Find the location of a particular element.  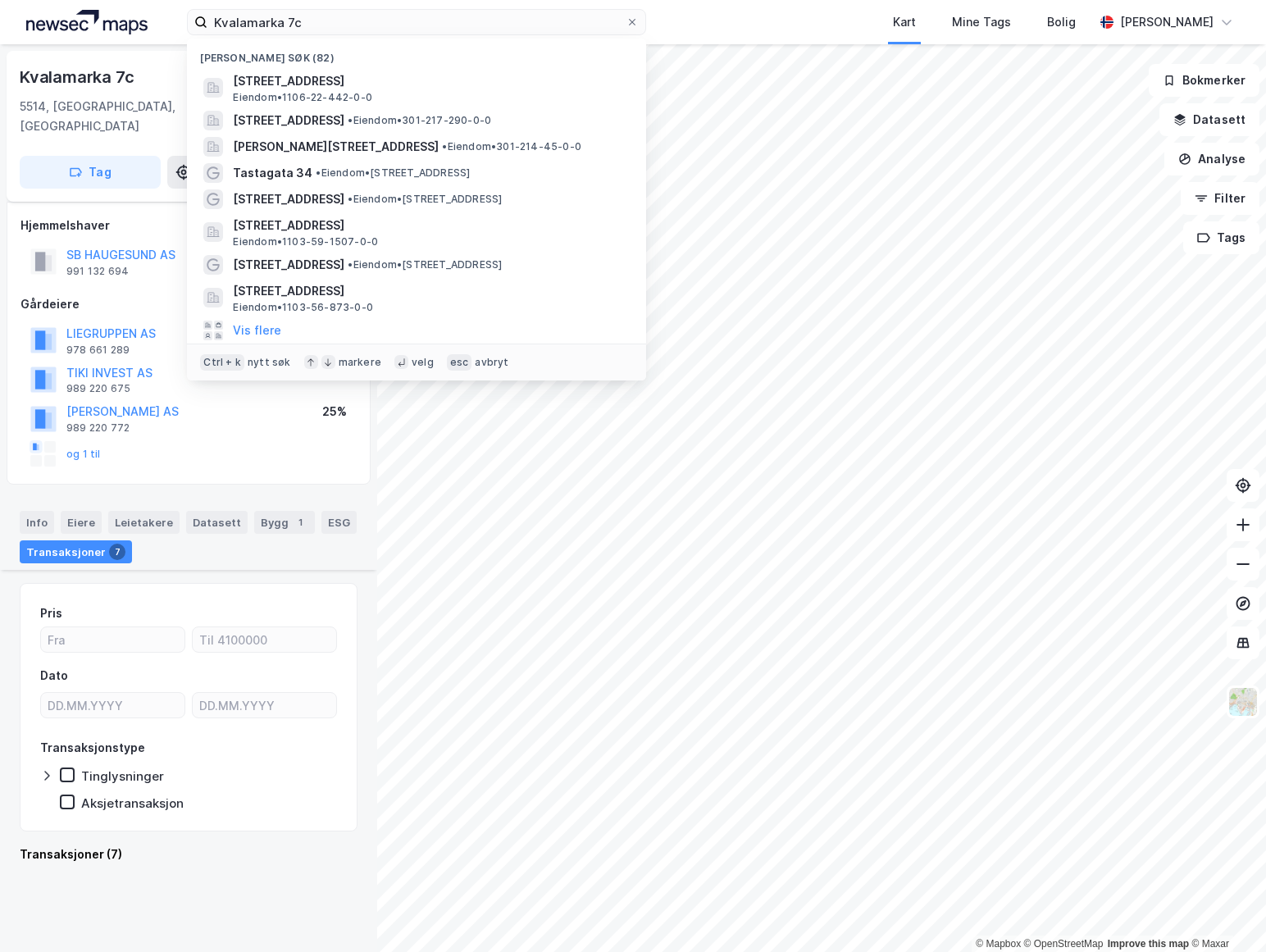

div: Info is located at coordinates (37, 522).